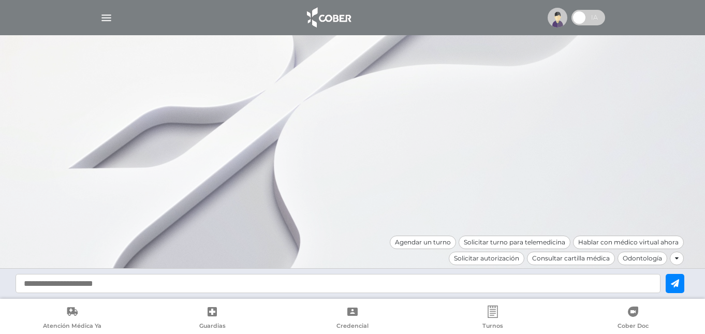 The height and width of the screenshot is (334, 705). What do you see at coordinates (72, 318) in the screenshot?
I see `a: Atención Médica Ya` at bounding box center [72, 318].